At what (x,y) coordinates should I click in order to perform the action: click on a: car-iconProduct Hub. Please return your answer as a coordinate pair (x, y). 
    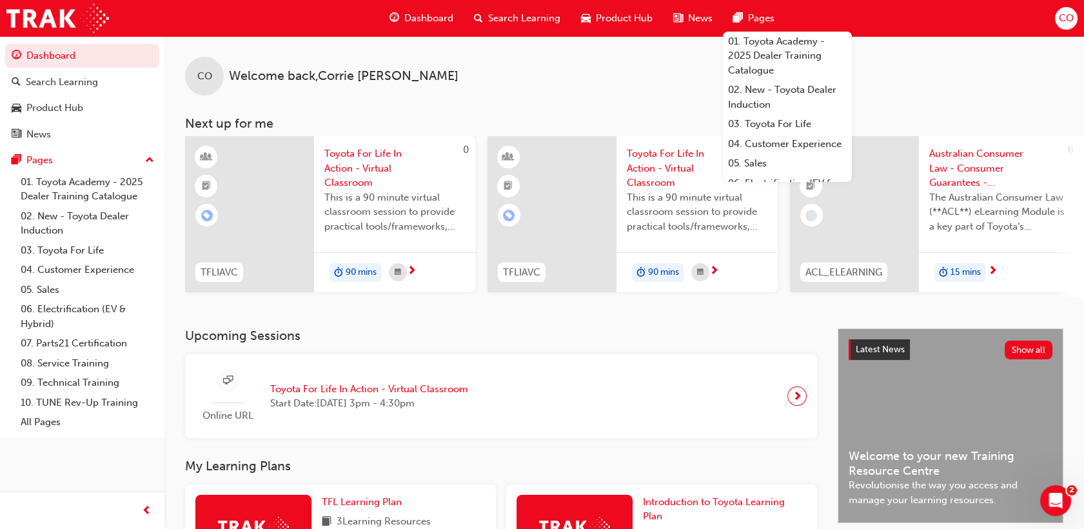
    Looking at the image, I should click on (616, 18).